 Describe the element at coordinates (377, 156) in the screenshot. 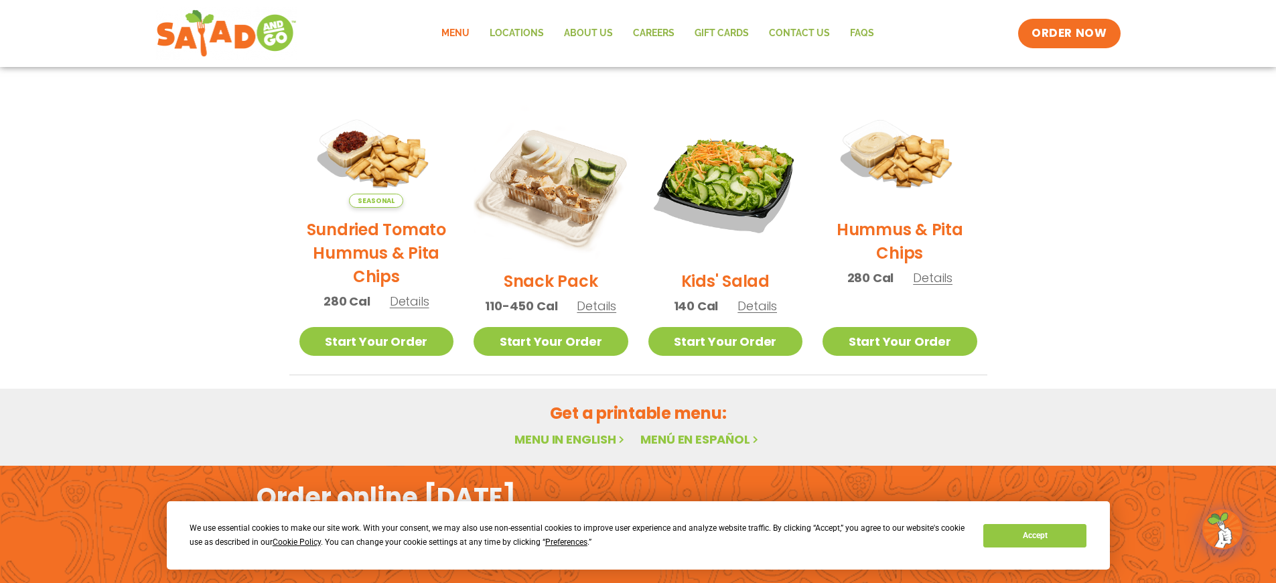

I see `img: Product photo for Sundried Tomato Hummus & Pita Chips` at that location.